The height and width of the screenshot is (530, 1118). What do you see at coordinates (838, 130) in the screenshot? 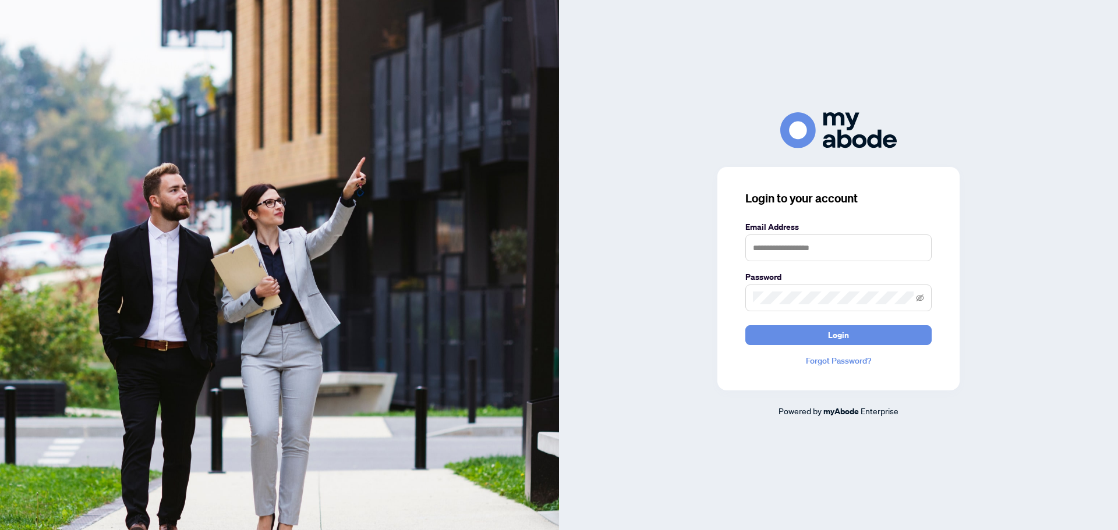
I see `img: ma-logo` at bounding box center [838, 130].